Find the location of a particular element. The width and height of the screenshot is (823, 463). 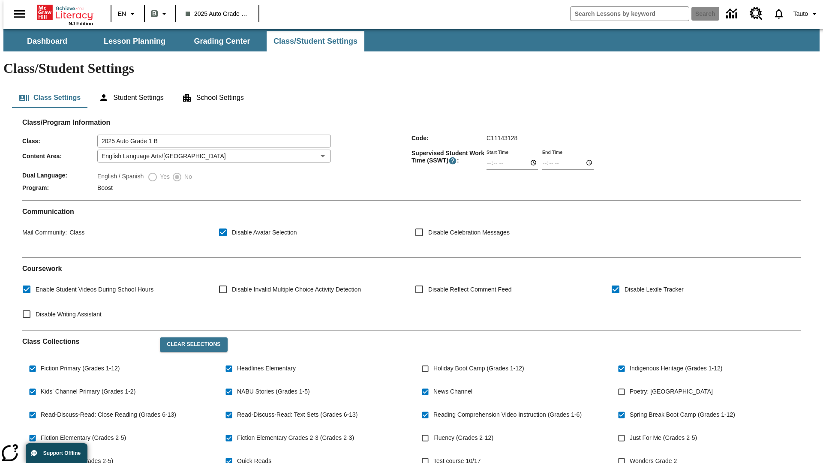

button: Profile/Settings is located at coordinates (806, 14).